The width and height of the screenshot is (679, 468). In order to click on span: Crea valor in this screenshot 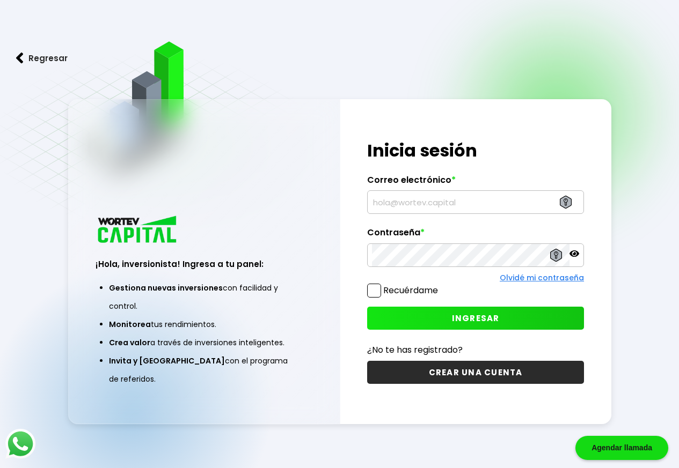, I will do `click(129, 343)`.